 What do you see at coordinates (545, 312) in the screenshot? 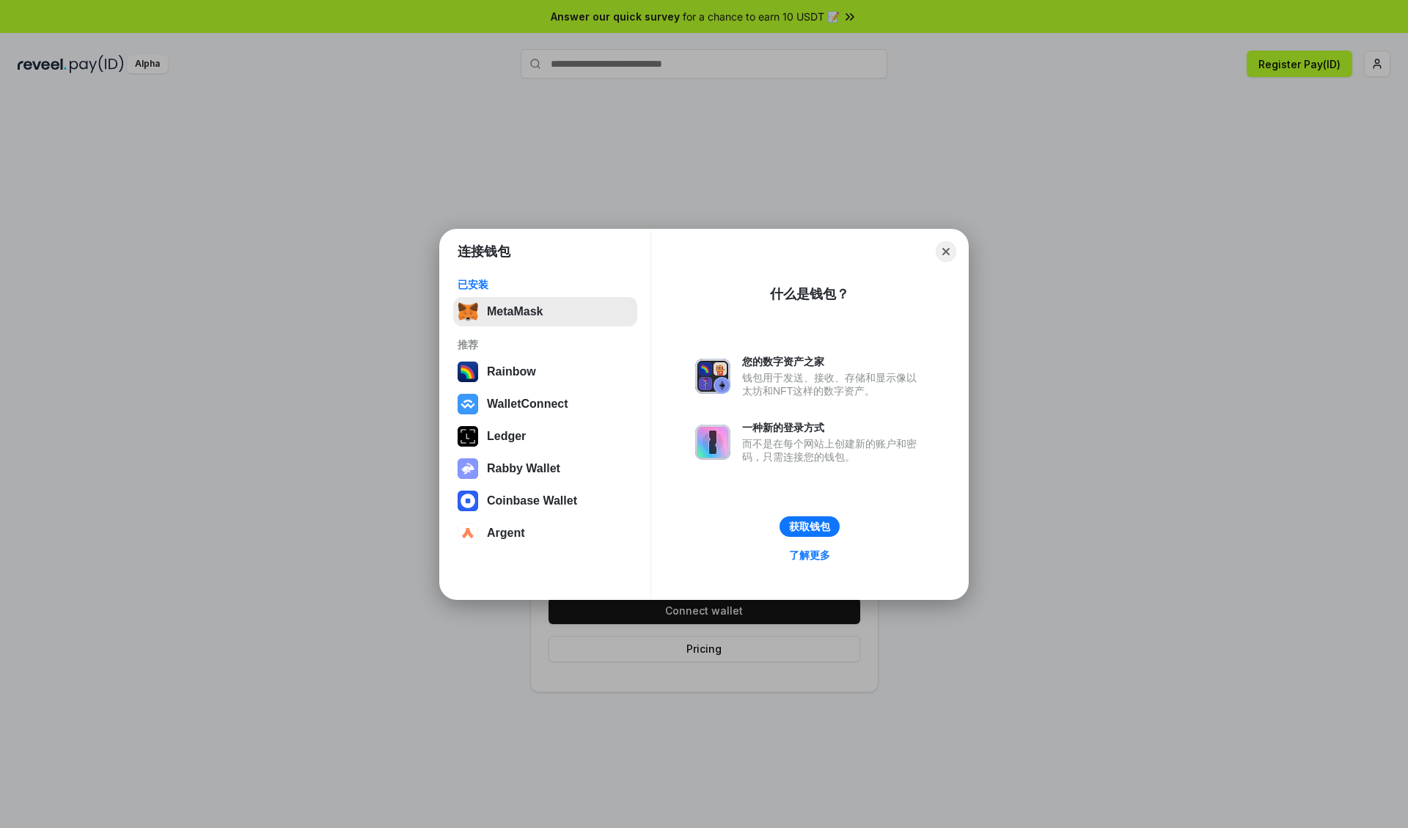
I see `button: MetaMask` at bounding box center [545, 312].